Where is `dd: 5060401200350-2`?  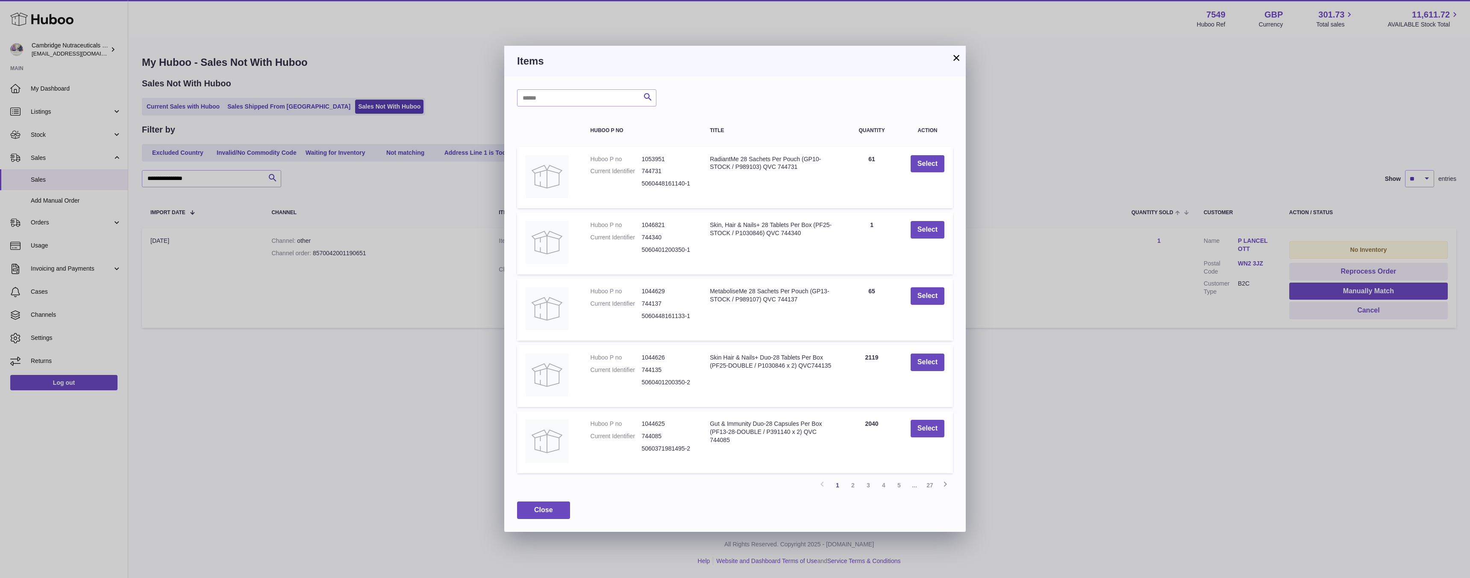 dd: 5060401200350-2 is located at coordinates (667, 382).